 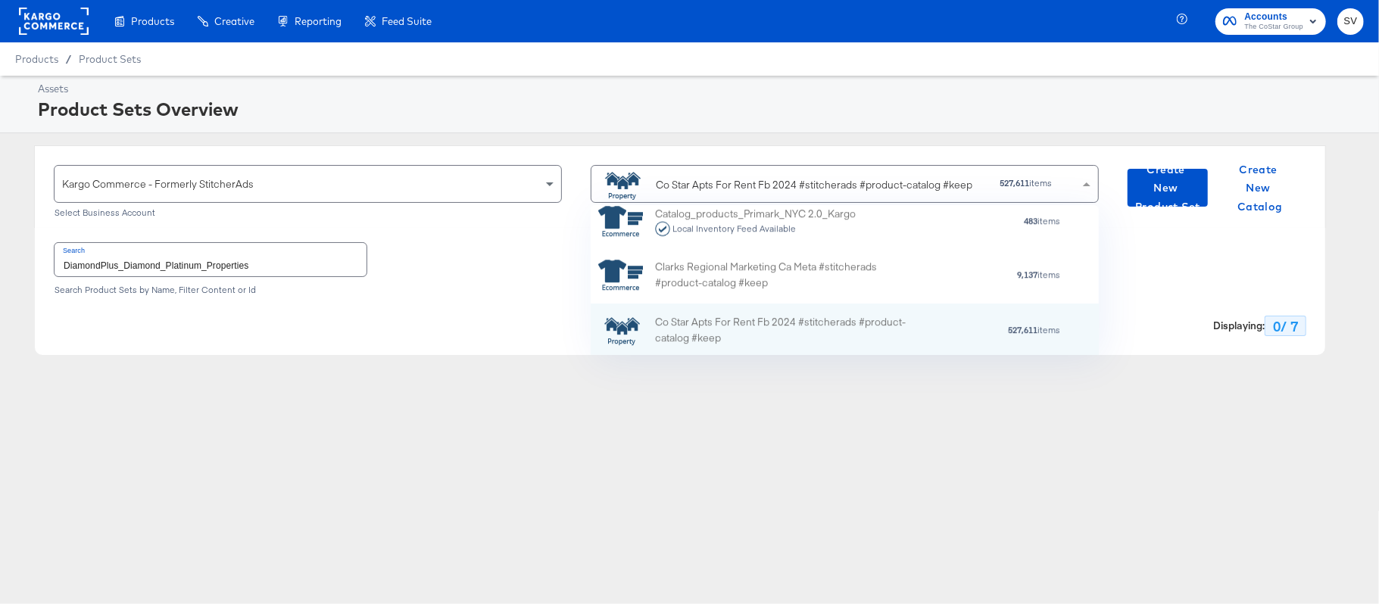 I want to click on a: Product Sets, so click(x=110, y=59).